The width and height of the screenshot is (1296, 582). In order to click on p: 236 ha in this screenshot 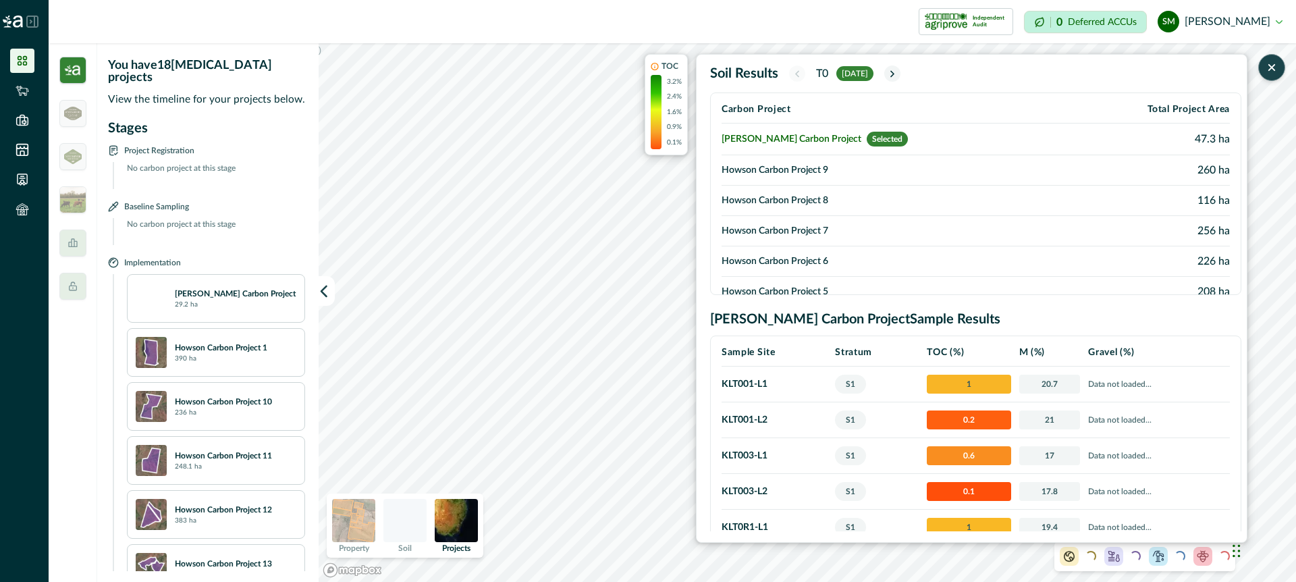, I will do `click(186, 413)`.